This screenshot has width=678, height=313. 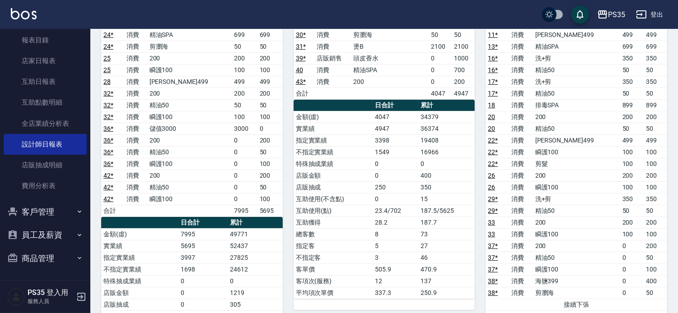 I want to click on td: 精油50, so click(x=190, y=187).